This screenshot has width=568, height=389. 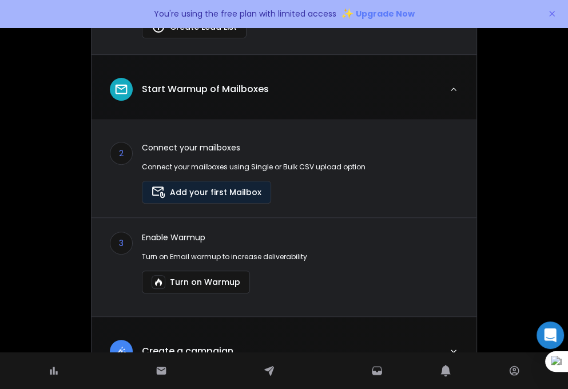 What do you see at coordinates (284, 94) in the screenshot?
I see `button: leadStart Warmup of Mailboxes` at bounding box center [284, 94].